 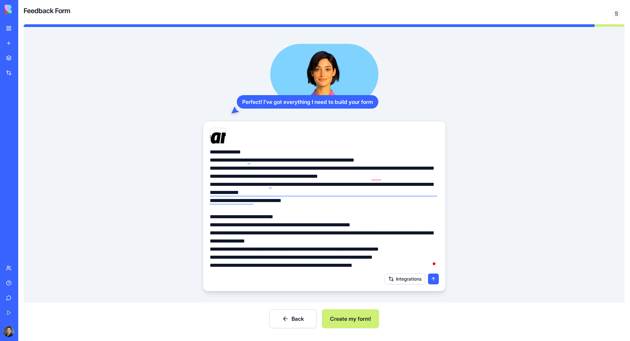 I want to click on div: Perfect! I've got everything I need to build your form, so click(x=307, y=102).